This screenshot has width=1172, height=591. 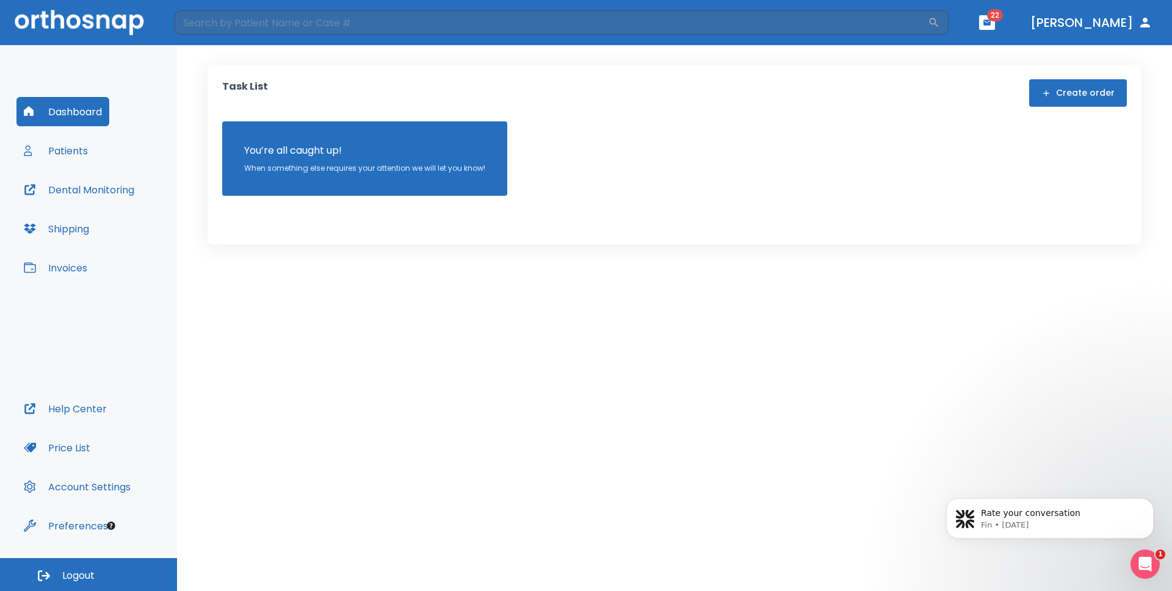 I want to click on a: Patients, so click(x=56, y=151).